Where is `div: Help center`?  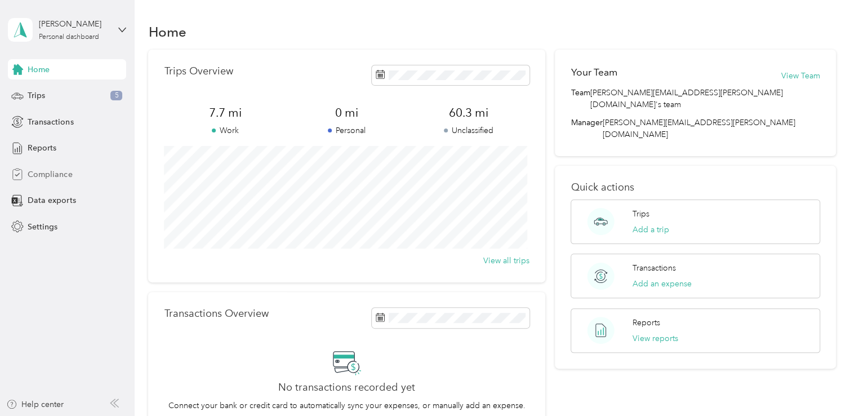
div: Help center is located at coordinates (35, 404).